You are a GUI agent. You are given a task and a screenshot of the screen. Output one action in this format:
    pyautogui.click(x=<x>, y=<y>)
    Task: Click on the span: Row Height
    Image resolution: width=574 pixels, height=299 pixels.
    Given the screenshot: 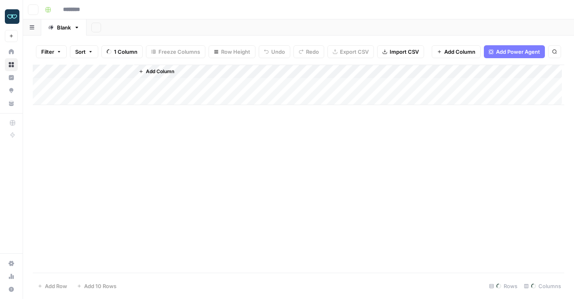 What is the action you would take?
    pyautogui.click(x=236, y=52)
    